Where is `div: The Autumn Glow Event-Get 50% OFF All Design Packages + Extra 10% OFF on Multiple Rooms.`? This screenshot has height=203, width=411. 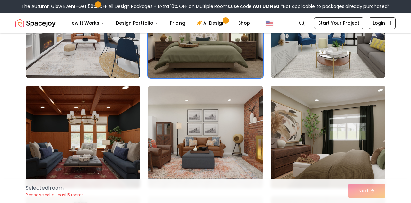 div: The Autumn Glow Event-Get 50% OFF All Design Packages + Extra 10% OFF on Multiple Rooms. is located at coordinates (205, 6).